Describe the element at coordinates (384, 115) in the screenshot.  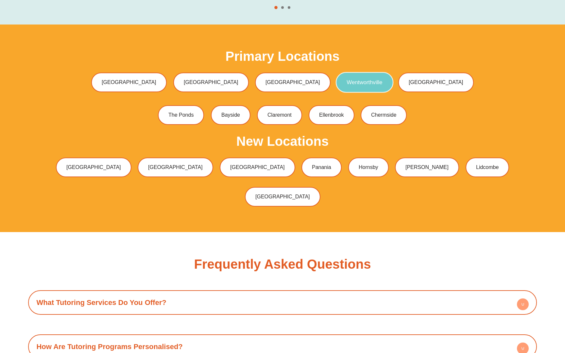
I see `span: Chermside` at that location.